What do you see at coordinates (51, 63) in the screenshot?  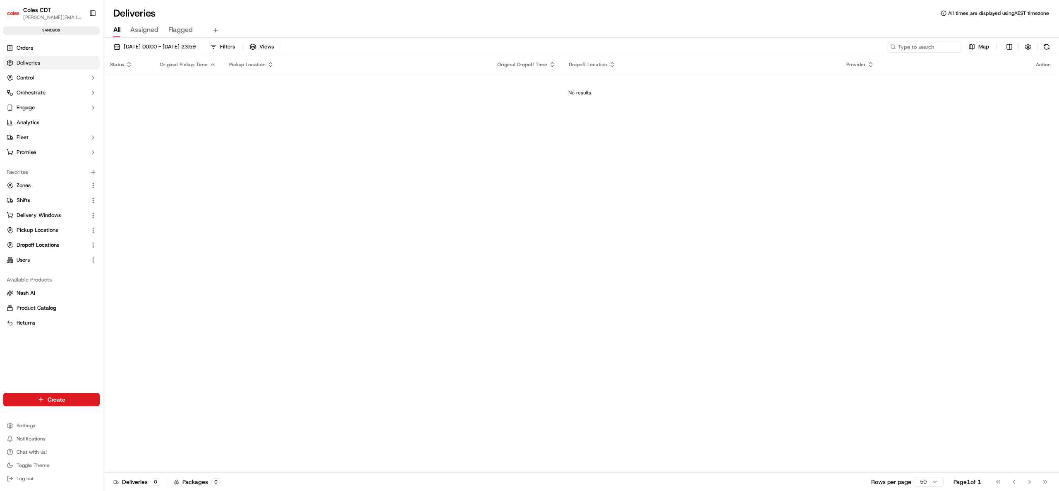 I see `a: Deliveries` at bounding box center [51, 63].